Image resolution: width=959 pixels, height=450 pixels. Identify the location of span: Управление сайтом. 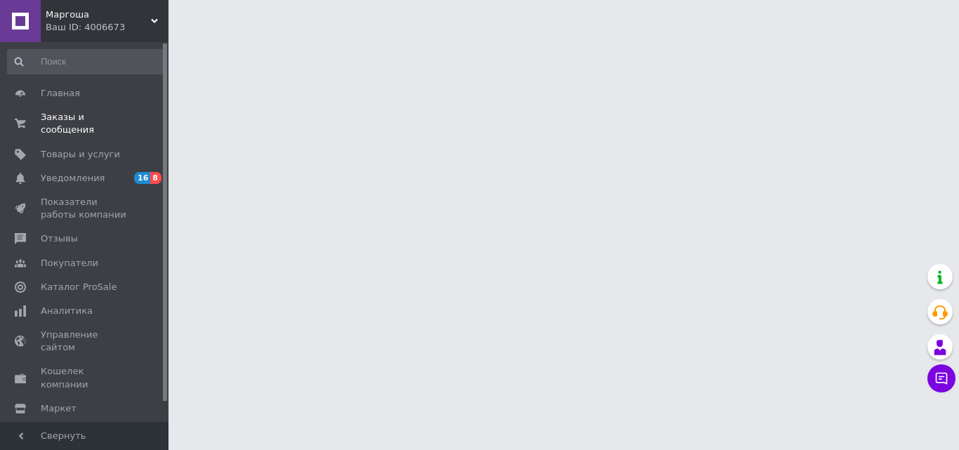
(85, 341).